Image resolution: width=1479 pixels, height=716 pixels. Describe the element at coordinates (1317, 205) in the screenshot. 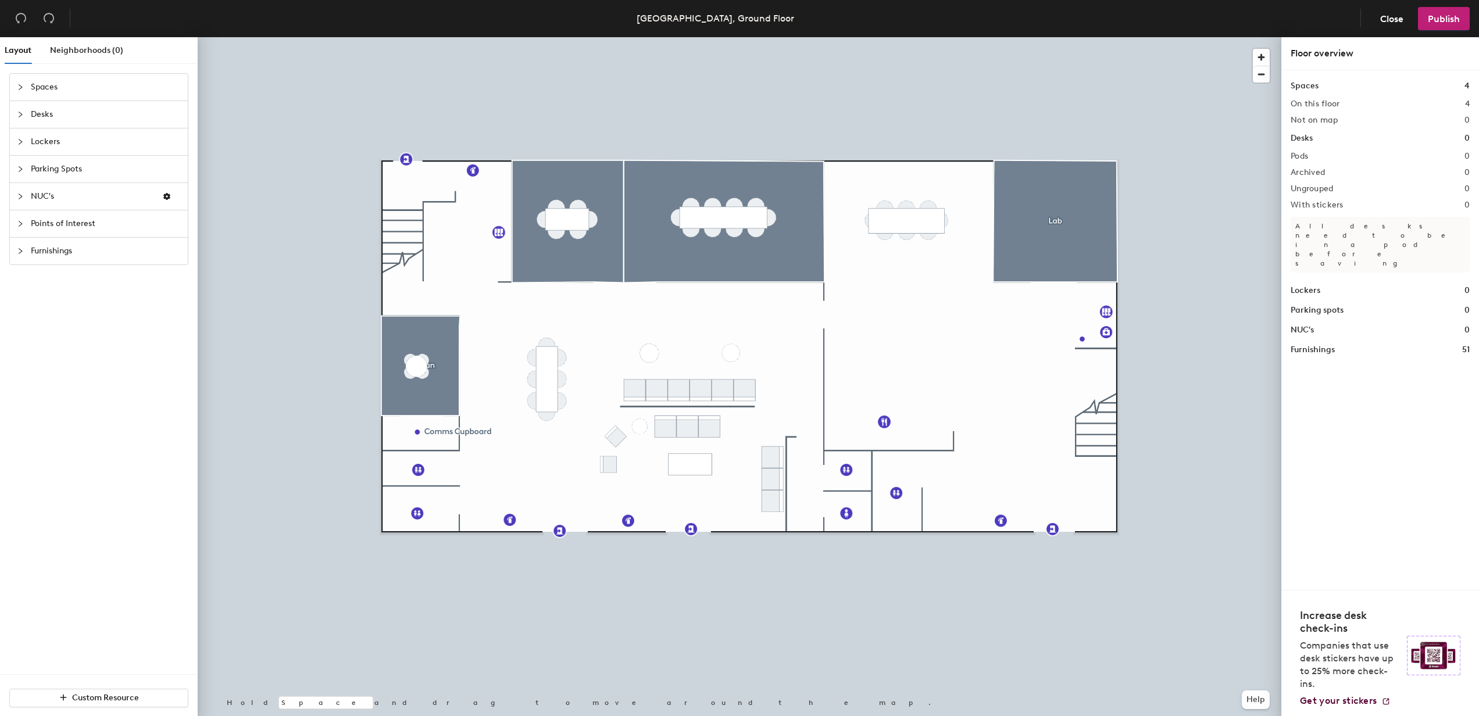

I see `h2: With stickers` at that location.